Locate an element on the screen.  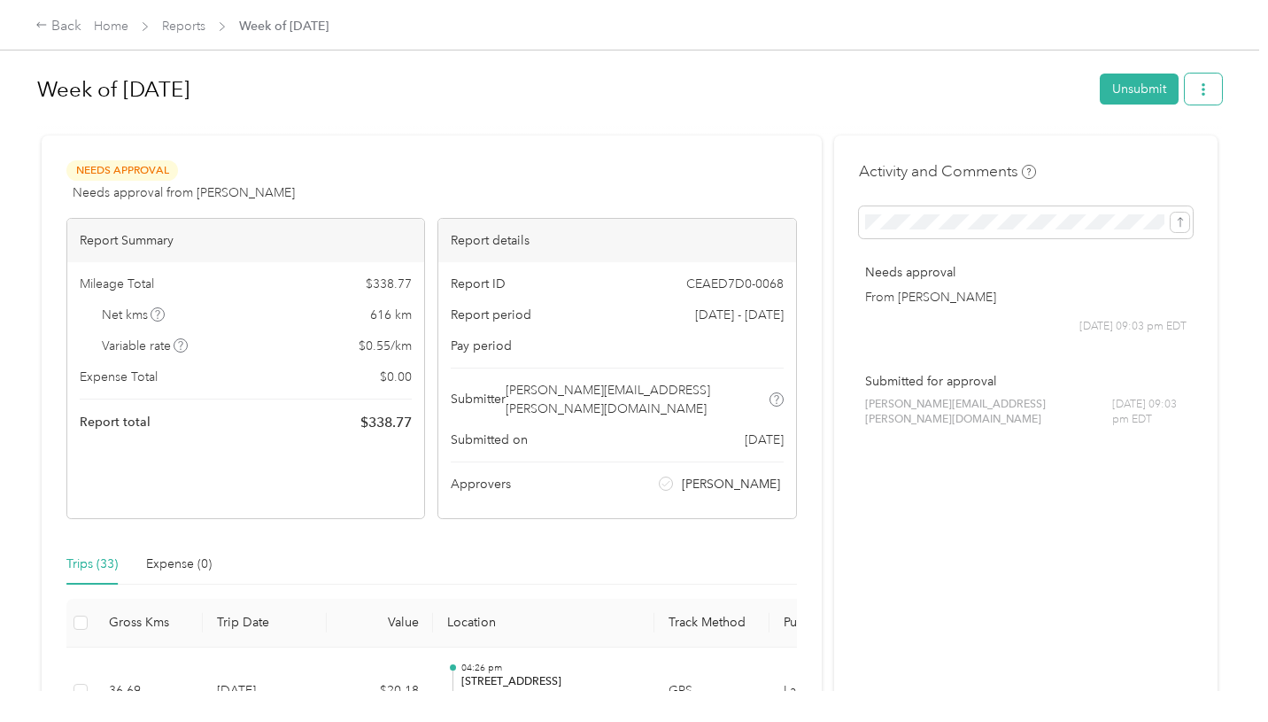
th: Gross Kms is located at coordinates (149, 622).